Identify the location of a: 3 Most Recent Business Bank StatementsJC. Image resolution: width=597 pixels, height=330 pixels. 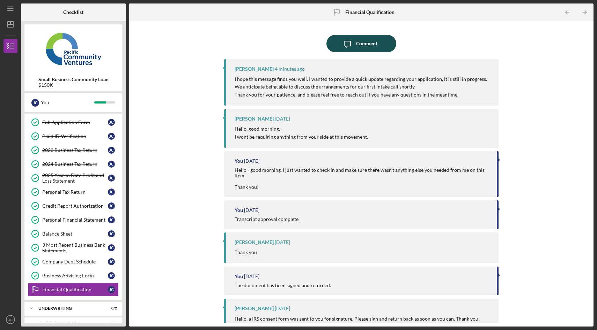
(73, 248).